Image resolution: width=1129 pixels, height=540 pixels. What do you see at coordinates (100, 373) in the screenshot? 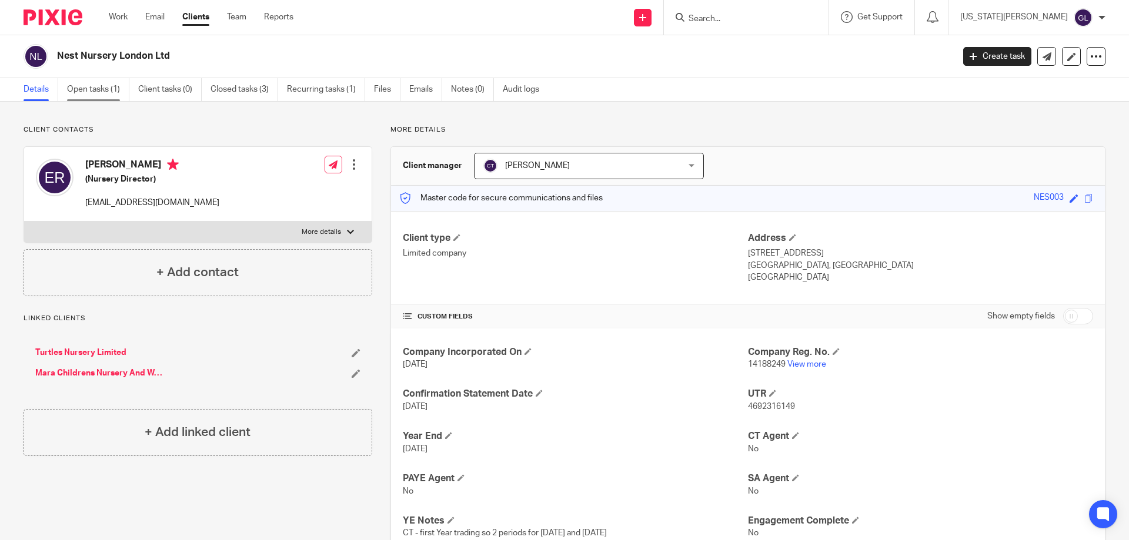
I see `a: Mara Childrens Nursery And Work Hub Ltd` at bounding box center [100, 373].